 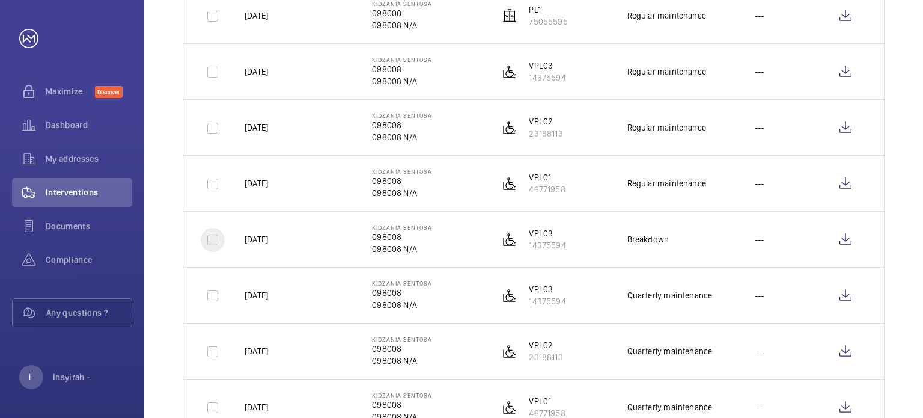 I want to click on span: Any questions ?, so click(x=89, y=313).